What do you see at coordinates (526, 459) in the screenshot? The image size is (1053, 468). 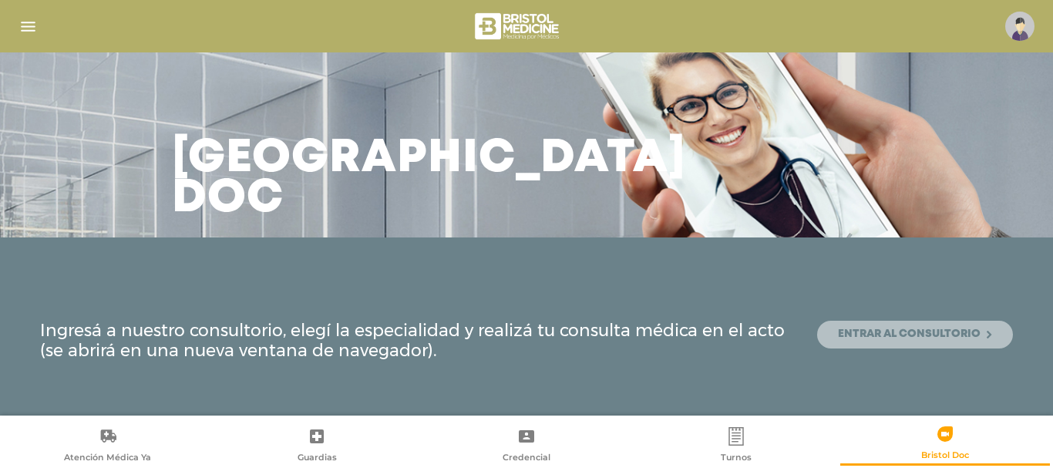 I see `span: Credencial` at bounding box center [526, 459].